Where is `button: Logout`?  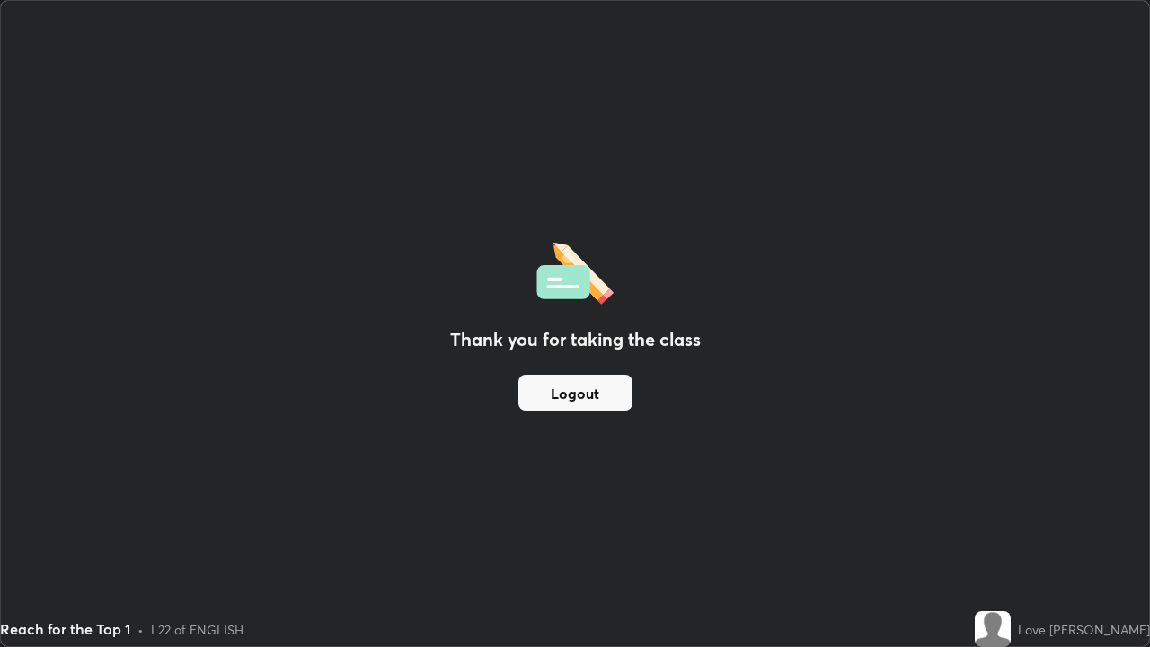
button: Logout is located at coordinates (575, 393).